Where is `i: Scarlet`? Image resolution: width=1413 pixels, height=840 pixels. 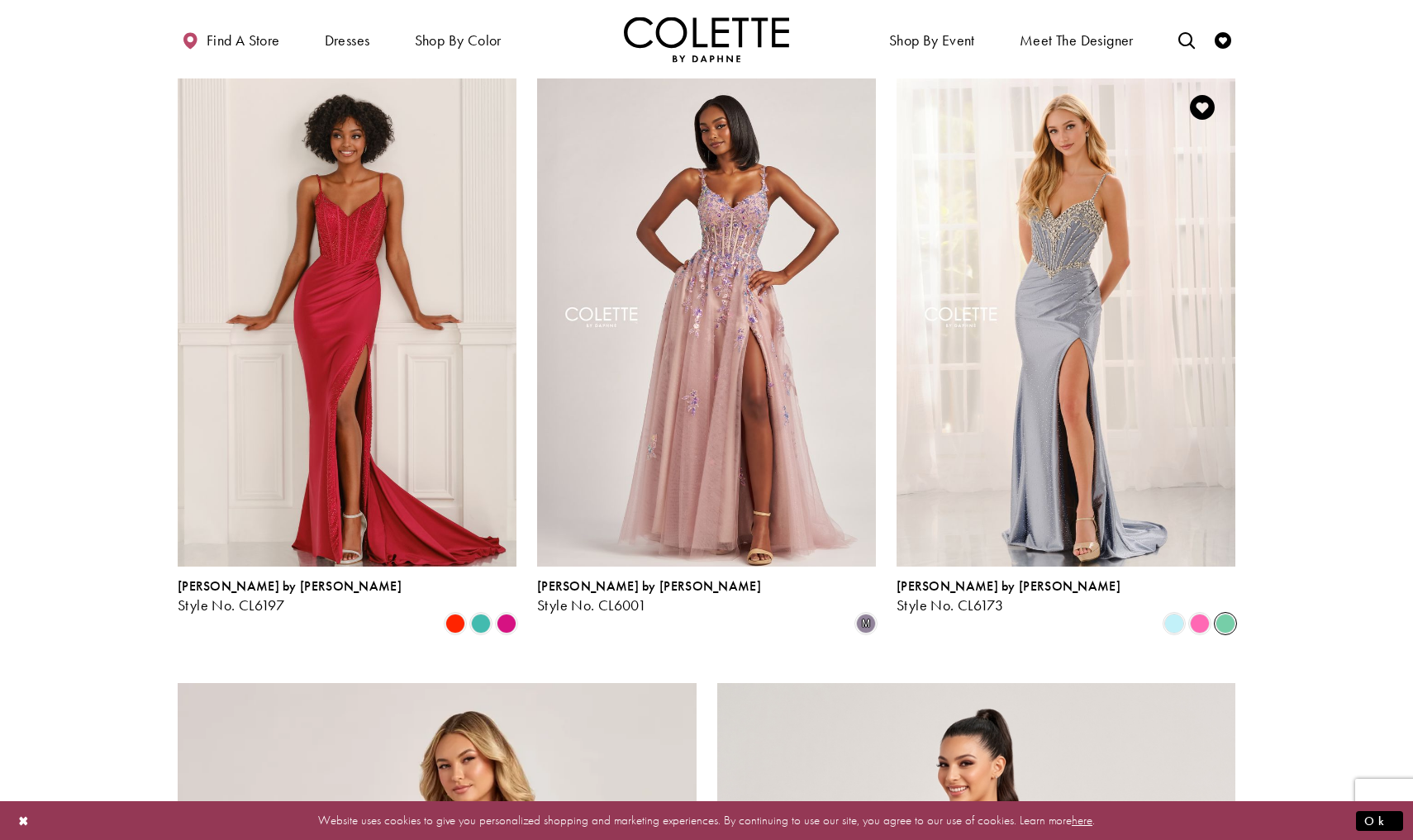 i: Scarlet is located at coordinates (456, 624).